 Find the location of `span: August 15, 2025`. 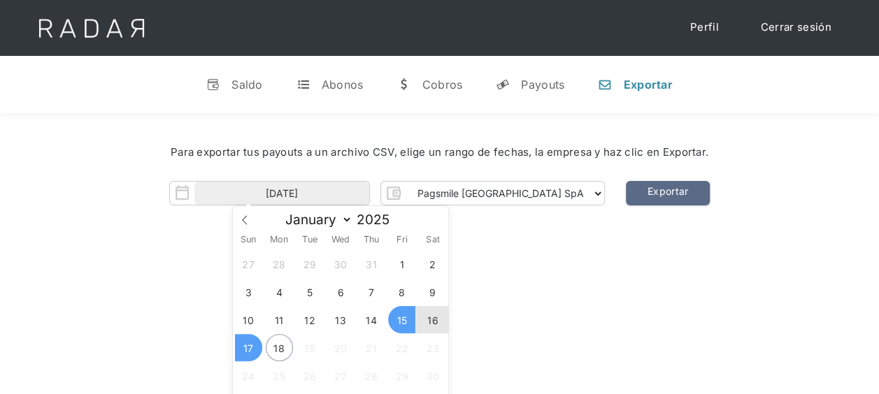

span: August 15, 2025 is located at coordinates (401, 320).